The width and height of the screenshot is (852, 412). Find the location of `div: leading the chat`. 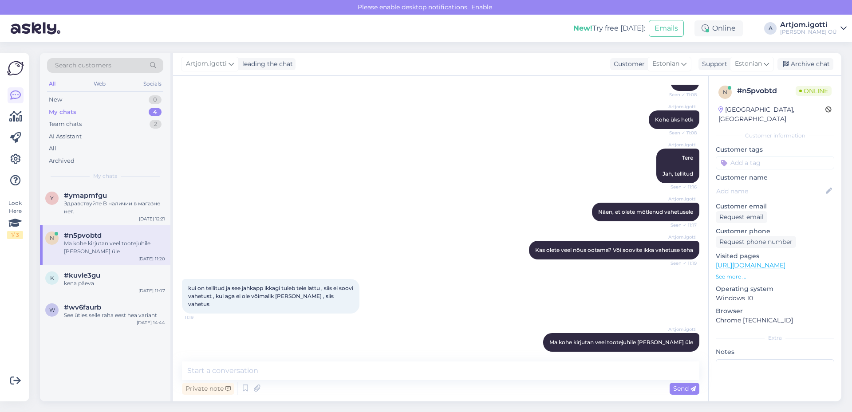

div: leading the chat is located at coordinates (266, 64).